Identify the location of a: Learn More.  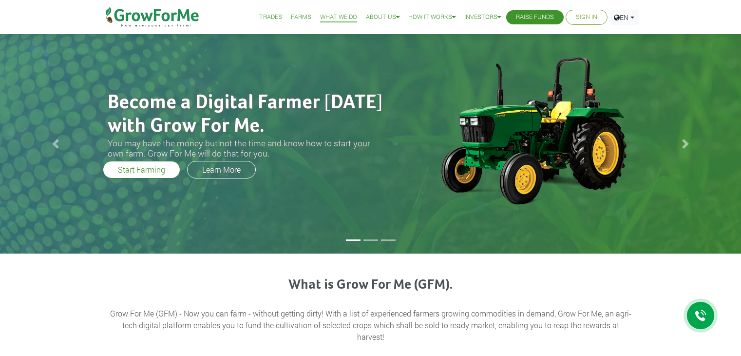
(221, 170).